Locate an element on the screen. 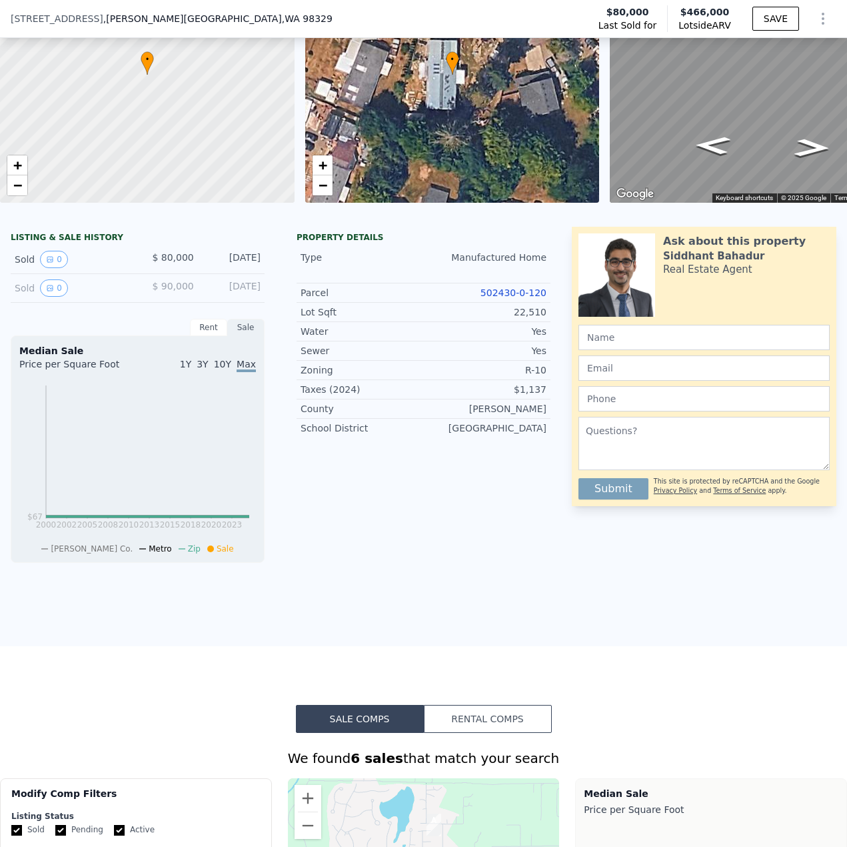 Image resolution: width=847 pixels, height=847 pixels. div: Rent is located at coordinates (209, 327).